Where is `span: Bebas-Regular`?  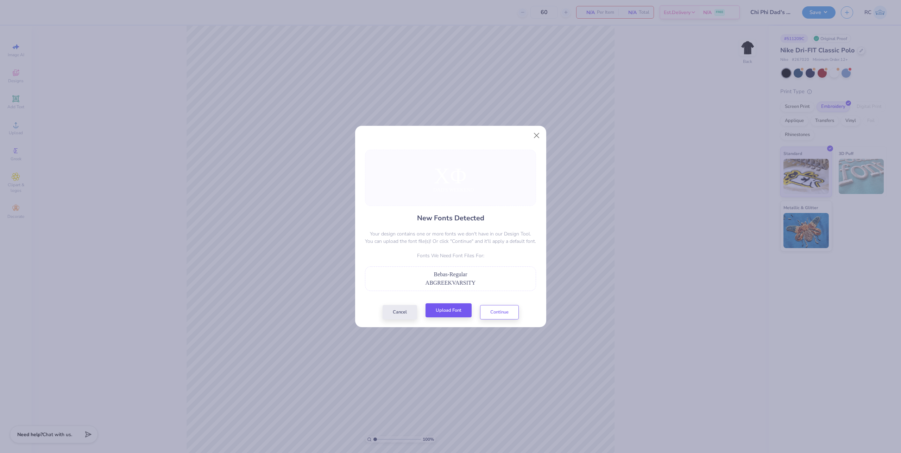 span: Bebas-Regular is located at coordinates (450, 274).